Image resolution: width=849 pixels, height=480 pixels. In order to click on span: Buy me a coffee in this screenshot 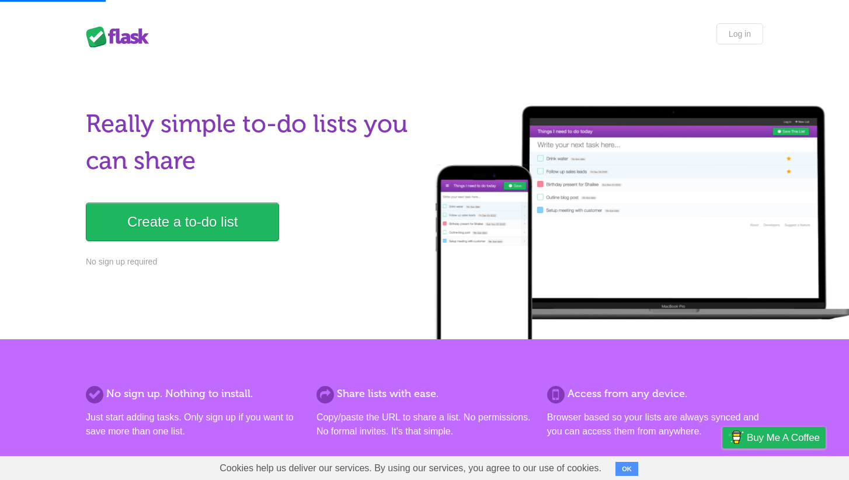, I will do `click(783, 437)`.